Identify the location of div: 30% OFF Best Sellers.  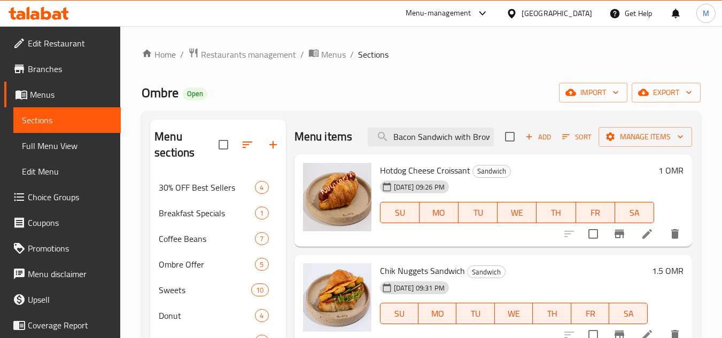
(207, 187).